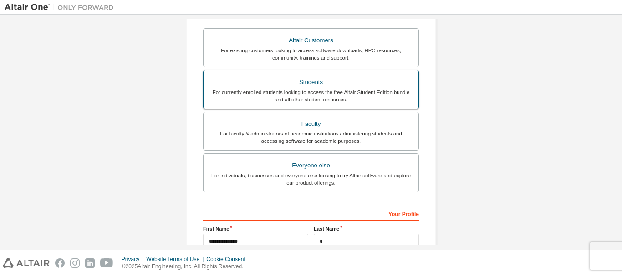 This screenshot has height=276, width=622. Describe the element at coordinates (311, 82) in the screenshot. I see `div: Students` at that location.